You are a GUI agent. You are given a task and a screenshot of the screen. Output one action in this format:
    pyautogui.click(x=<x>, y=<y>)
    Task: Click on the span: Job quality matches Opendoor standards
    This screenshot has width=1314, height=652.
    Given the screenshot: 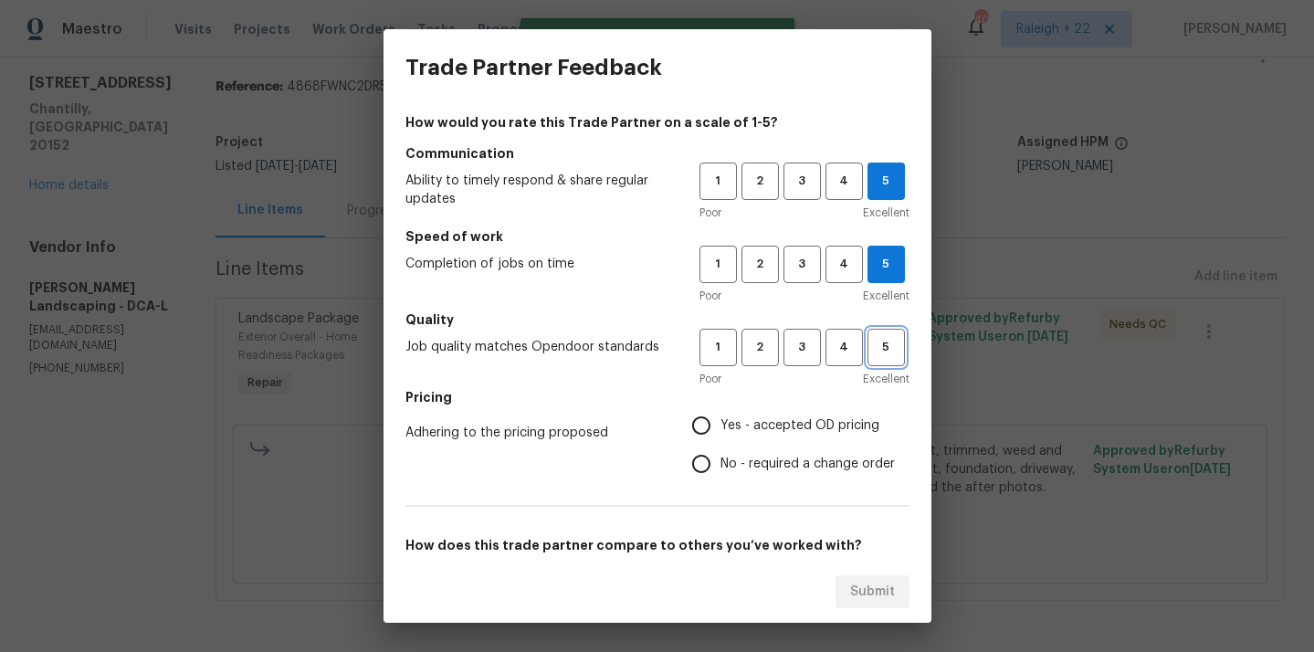 What is the action you would take?
    pyautogui.click(x=538, y=347)
    